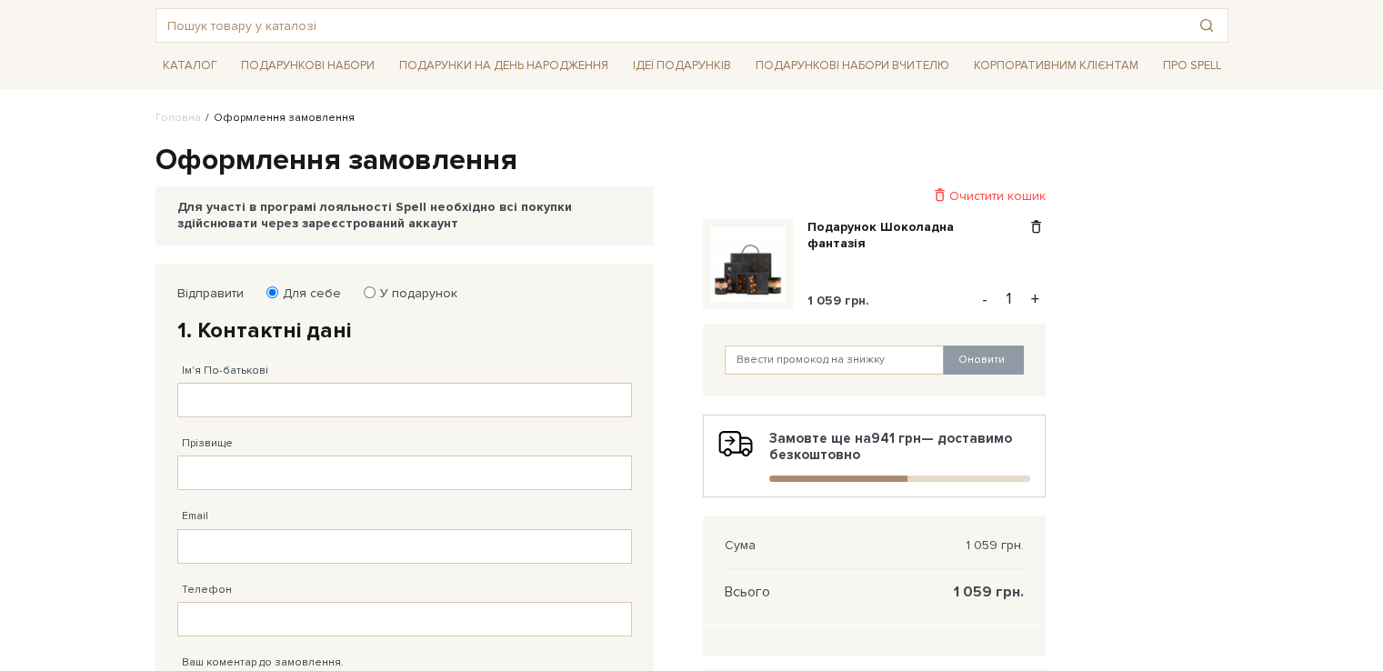  What do you see at coordinates (277, 118) in the screenshot?
I see `li: Оформлення замовлення` at bounding box center [277, 118].